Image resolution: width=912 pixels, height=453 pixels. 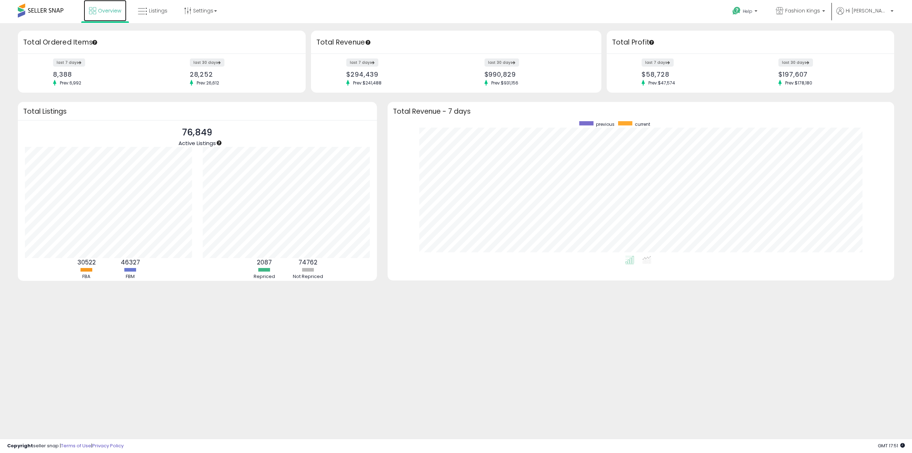 What do you see at coordinates (799, 83) in the screenshot?
I see `span: Prev: $178,180` at bounding box center [799, 83].